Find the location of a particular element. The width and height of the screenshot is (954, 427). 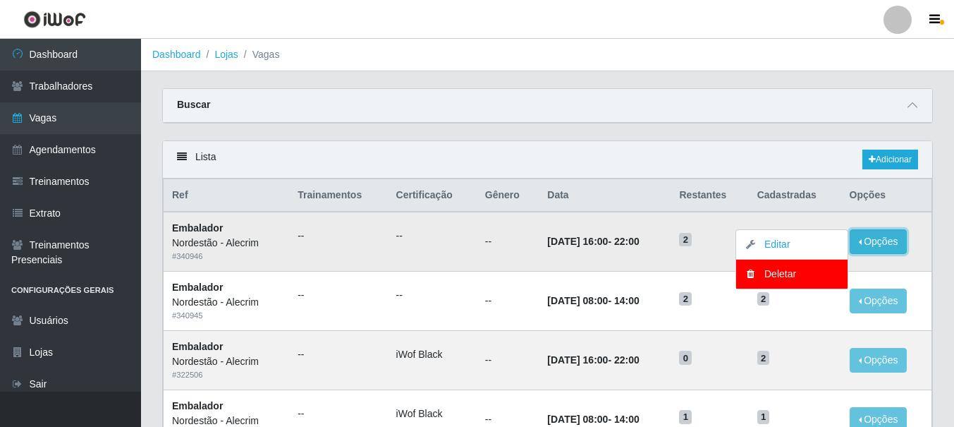

li: Vagas is located at coordinates (259, 54).